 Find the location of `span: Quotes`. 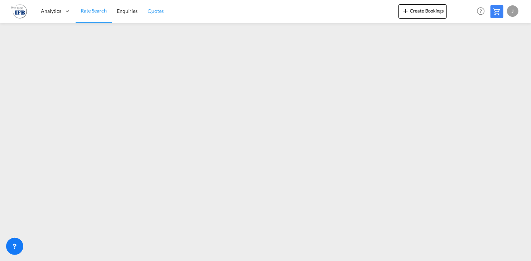

span: Quotes is located at coordinates (155, 11).